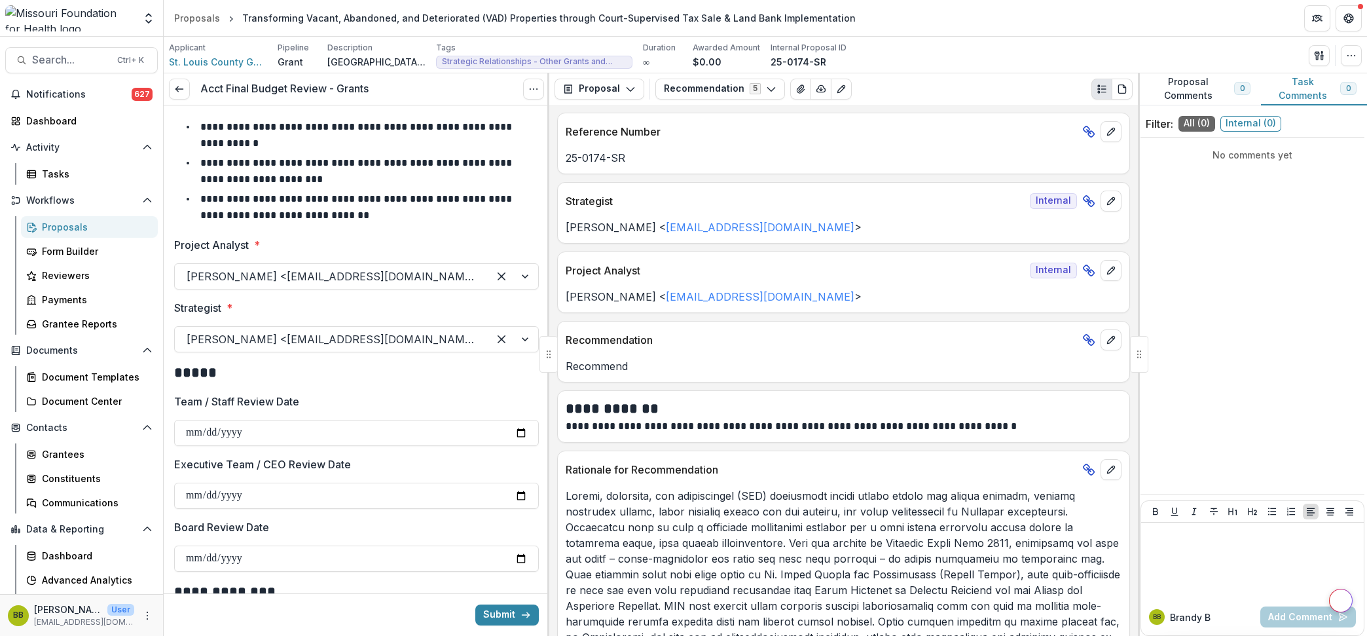  I want to click on button: Open entity switcher, so click(149, 18).